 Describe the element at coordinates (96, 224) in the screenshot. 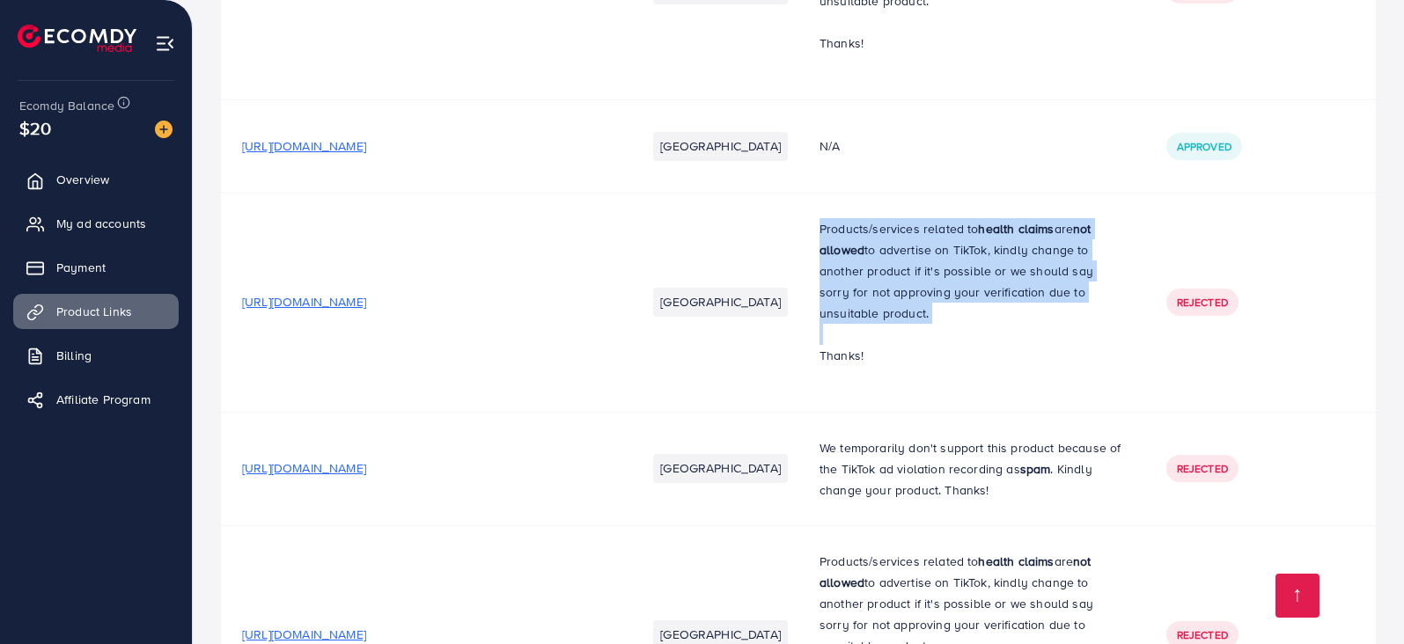

I see `a: My ad accounts` at that location.